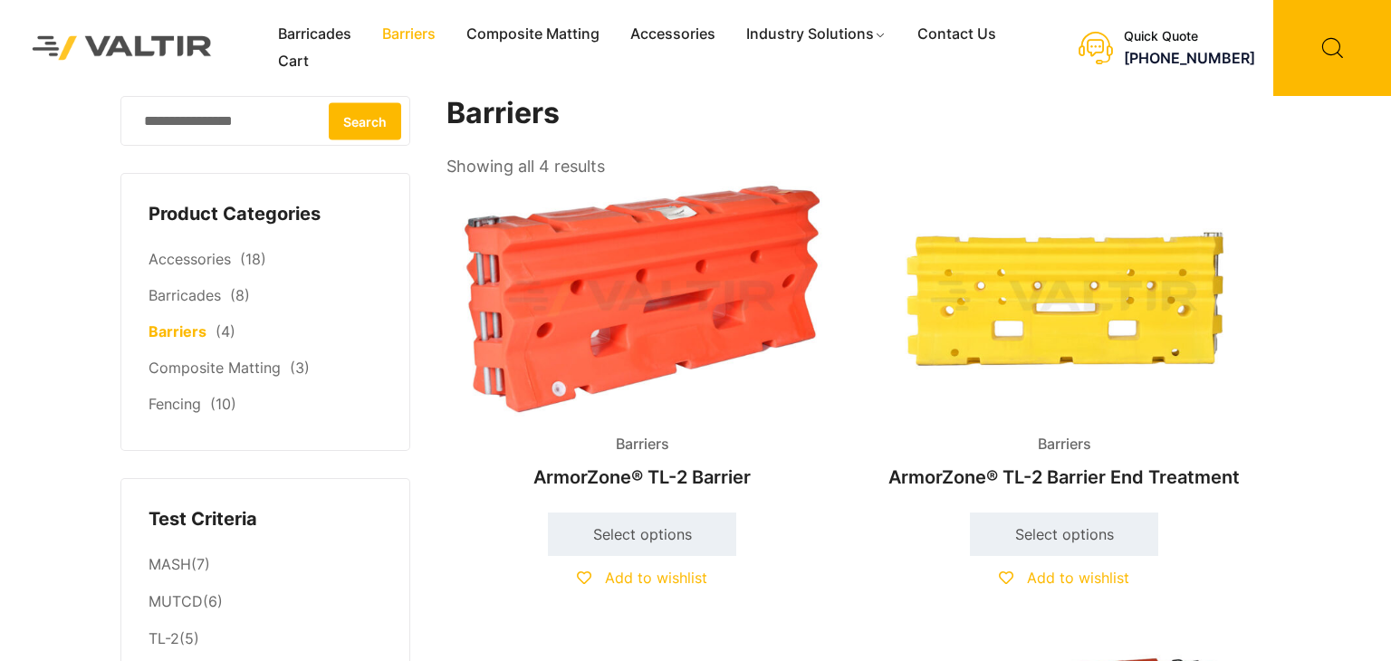  Describe the element at coordinates (1064, 477) in the screenshot. I see `h2: ArmorZone® TL-2 Barrier End Treatment` at that location.